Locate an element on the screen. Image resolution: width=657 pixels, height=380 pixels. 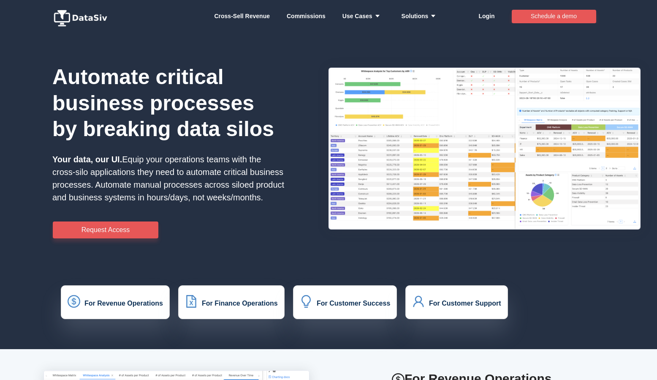
strong: Solutions is located at coordinates (421, 16).